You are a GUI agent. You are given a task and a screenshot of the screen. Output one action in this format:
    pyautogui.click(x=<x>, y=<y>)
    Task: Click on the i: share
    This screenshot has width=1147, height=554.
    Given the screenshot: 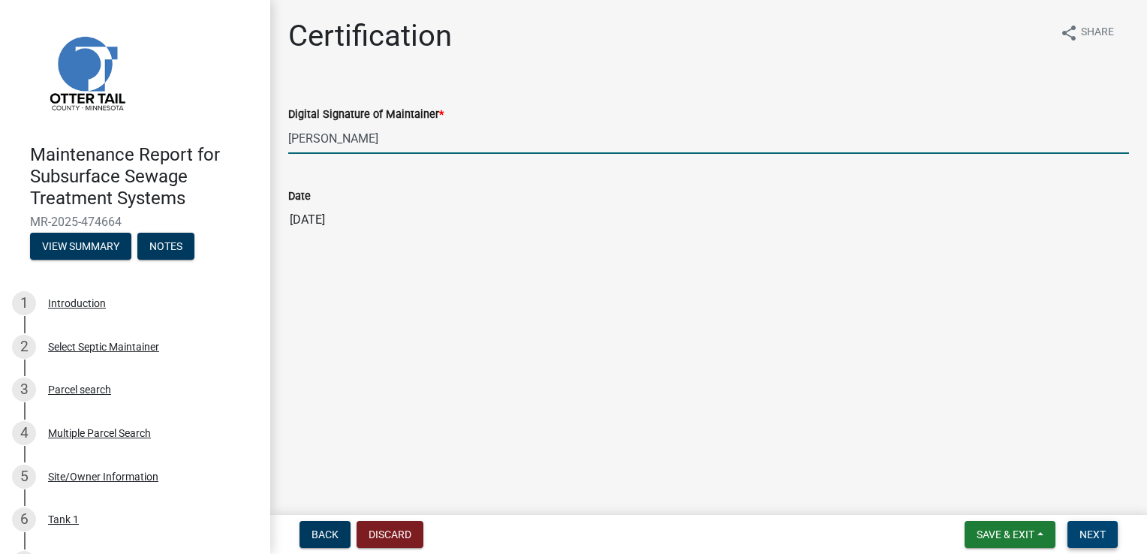 What is the action you would take?
    pyautogui.click(x=1068, y=33)
    